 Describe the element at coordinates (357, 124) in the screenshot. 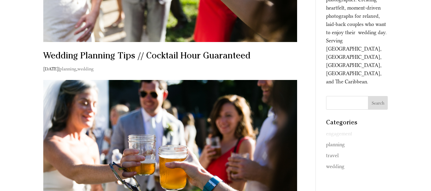

I see `h4: Categories` at that location.